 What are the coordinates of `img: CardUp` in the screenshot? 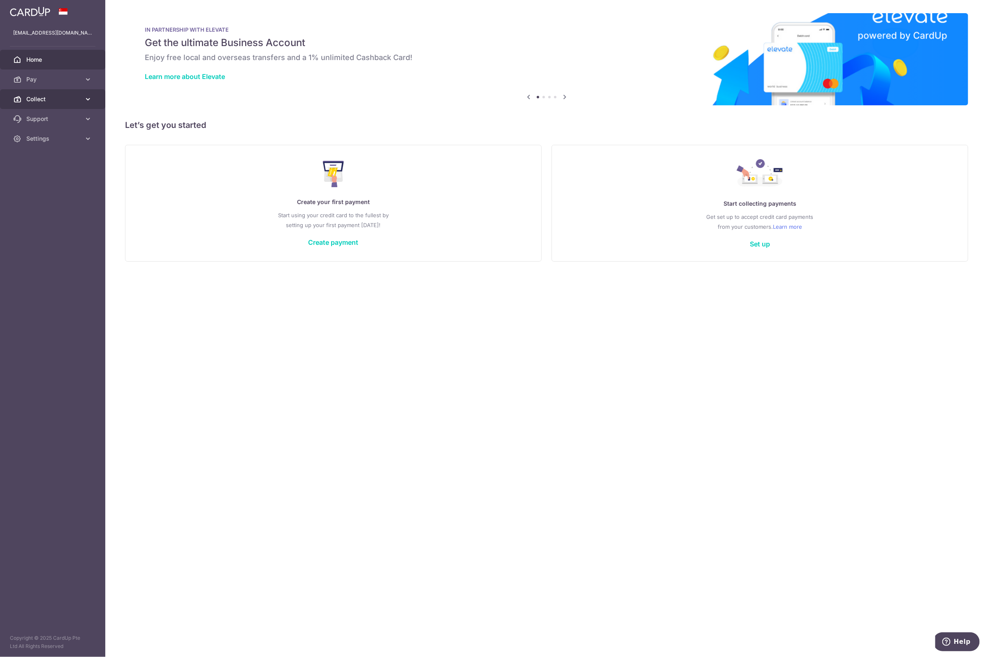 It's located at (30, 12).